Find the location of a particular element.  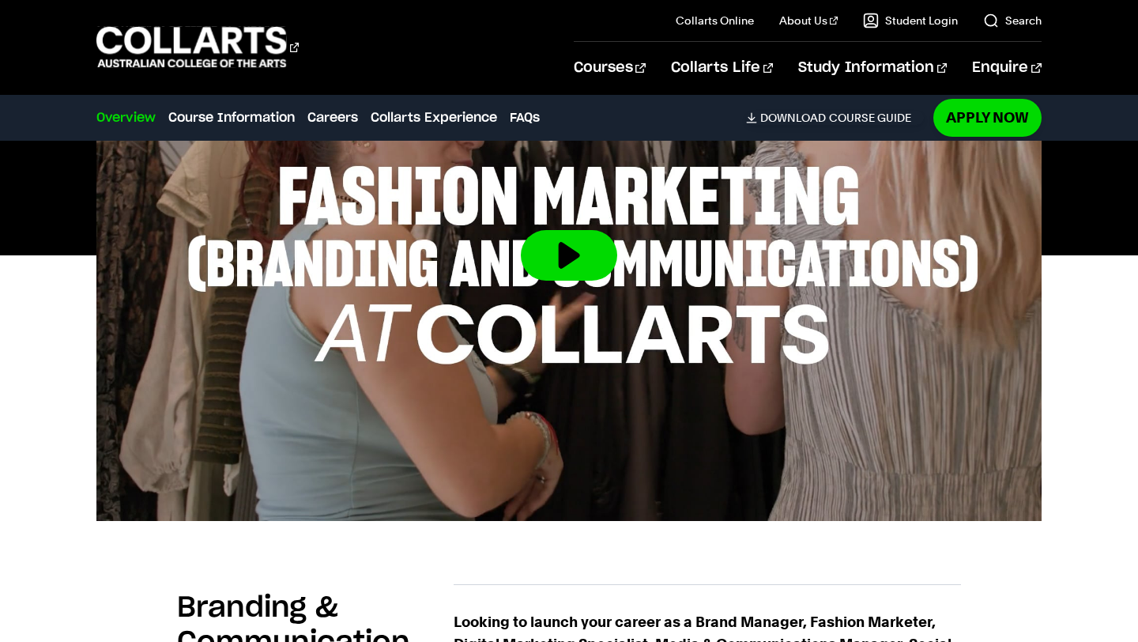

a: Courses is located at coordinates (609, 68).